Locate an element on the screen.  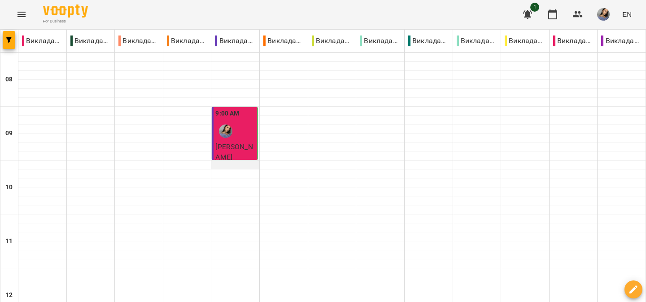
h6: 12 is located at coordinates (9, 295).